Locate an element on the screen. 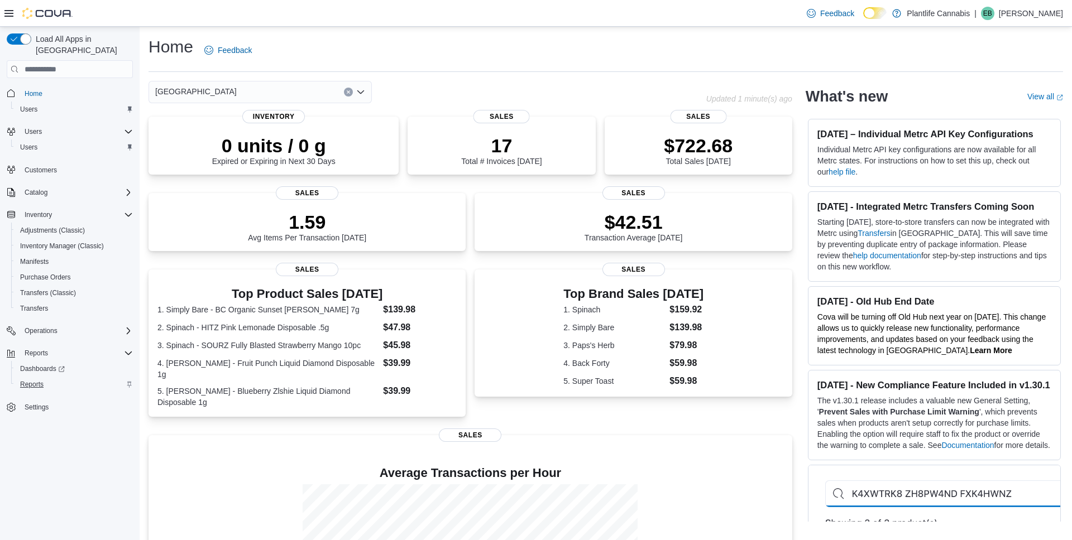 The image size is (1072, 540). dt: 5. Super Toast is located at coordinates (614, 381).